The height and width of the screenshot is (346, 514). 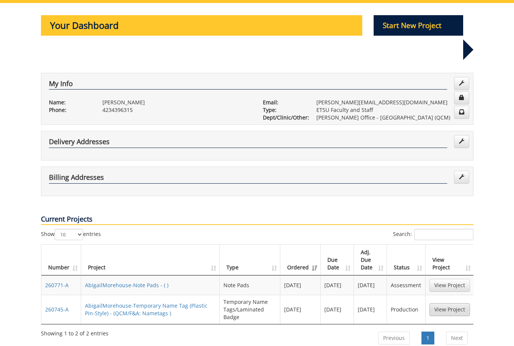 What do you see at coordinates (406, 309) in the screenshot?
I see `td: Production` at bounding box center [406, 309].